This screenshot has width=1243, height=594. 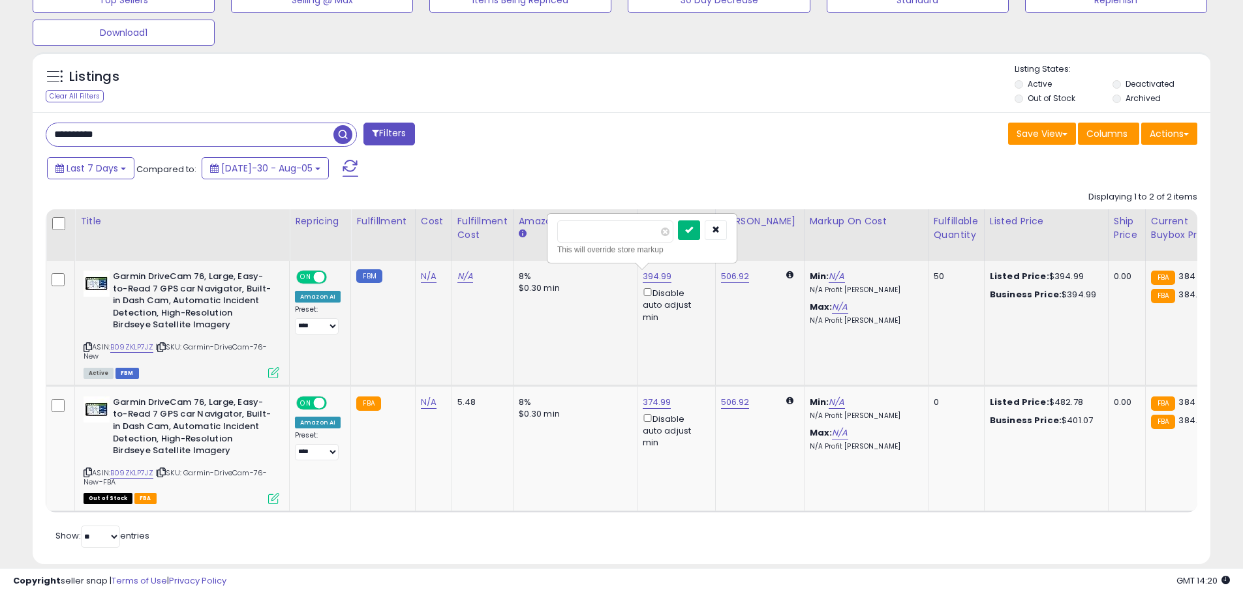 I want to click on div: Listed Price, so click(x=1046, y=221).